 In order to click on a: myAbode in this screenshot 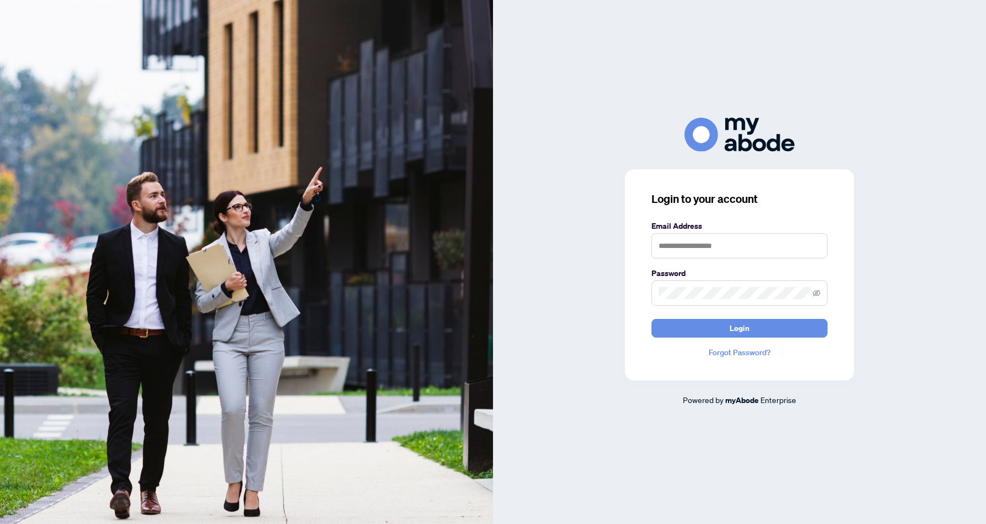, I will do `click(742, 401)`.